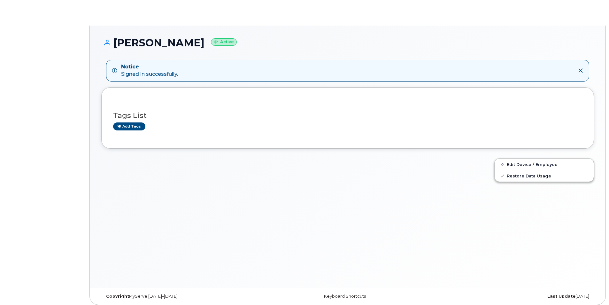 The image size is (609, 305). What do you see at coordinates (150, 67) in the screenshot?
I see `strong: Notice` at bounding box center [150, 67].